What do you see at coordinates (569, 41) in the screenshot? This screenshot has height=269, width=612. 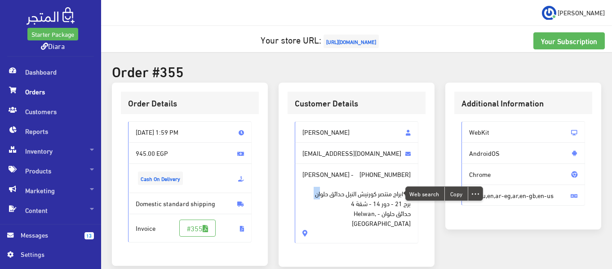 I see `a: Your Subscription` at bounding box center [569, 41].